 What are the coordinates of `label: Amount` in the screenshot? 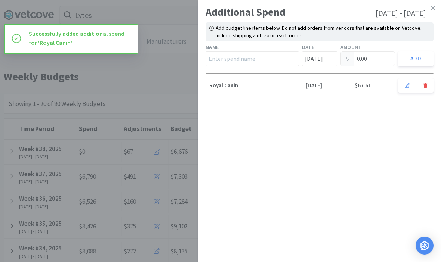 It's located at (351, 47).